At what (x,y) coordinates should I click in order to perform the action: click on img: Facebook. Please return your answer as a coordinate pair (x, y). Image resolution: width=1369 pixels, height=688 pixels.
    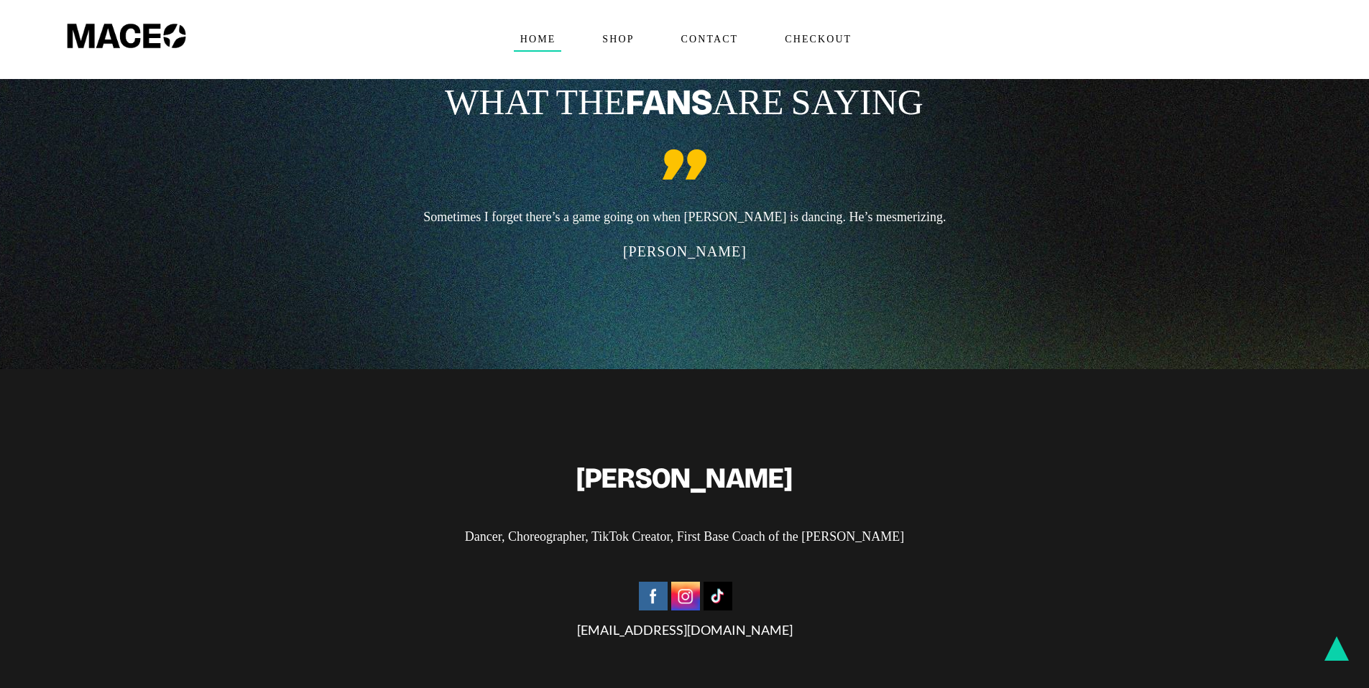
    Looking at the image, I should click on (653, 596).